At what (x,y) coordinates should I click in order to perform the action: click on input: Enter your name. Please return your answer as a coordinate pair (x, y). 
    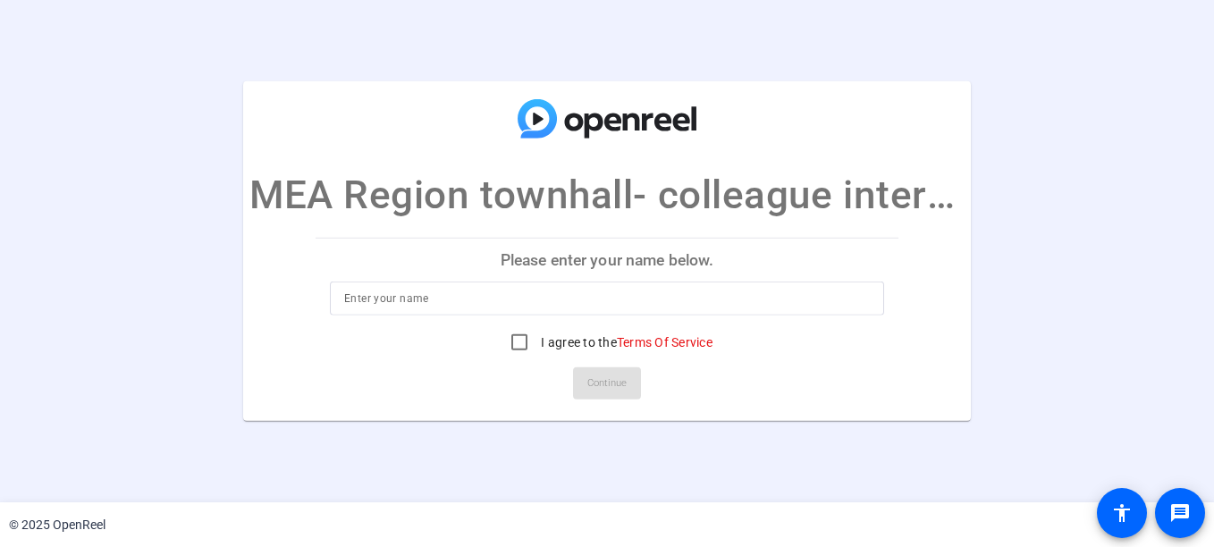
    Looking at the image, I should click on (607, 298).